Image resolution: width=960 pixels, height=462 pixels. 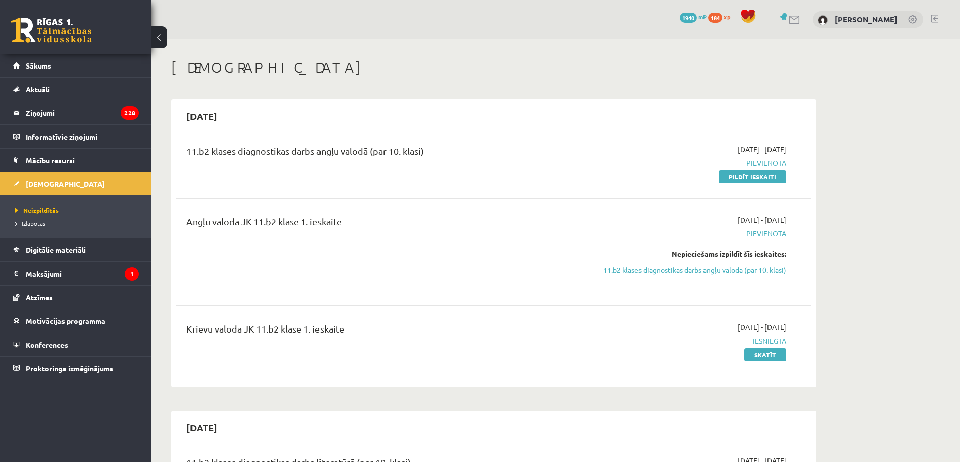 What do you see at coordinates (689, 18) in the screenshot?
I see `span: 1940` at bounding box center [689, 18].